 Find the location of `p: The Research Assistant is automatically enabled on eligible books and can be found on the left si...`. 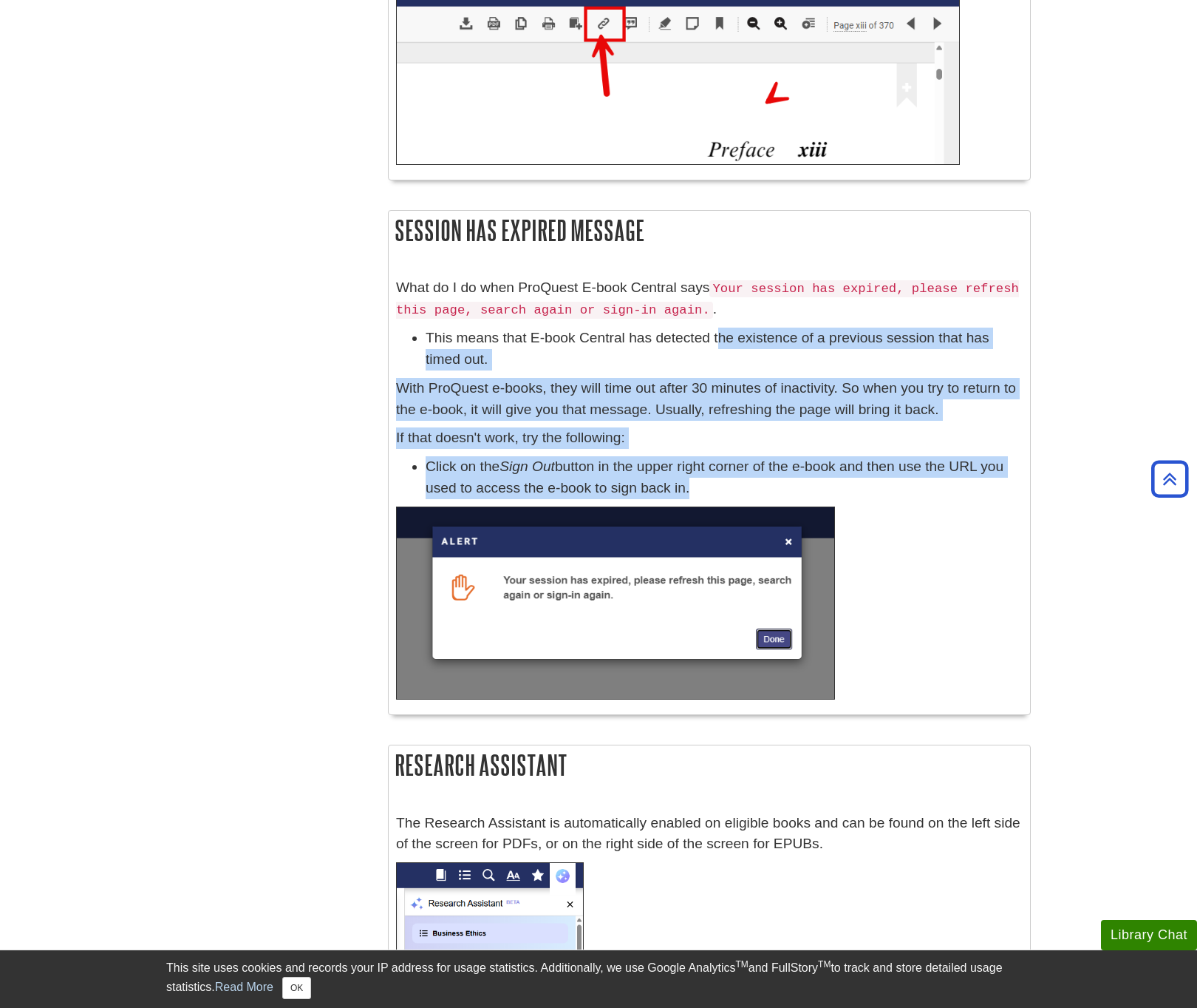

p: The Research Assistant is automatically enabled on eligible books and can be found on the left si... is located at coordinates (710, 834).